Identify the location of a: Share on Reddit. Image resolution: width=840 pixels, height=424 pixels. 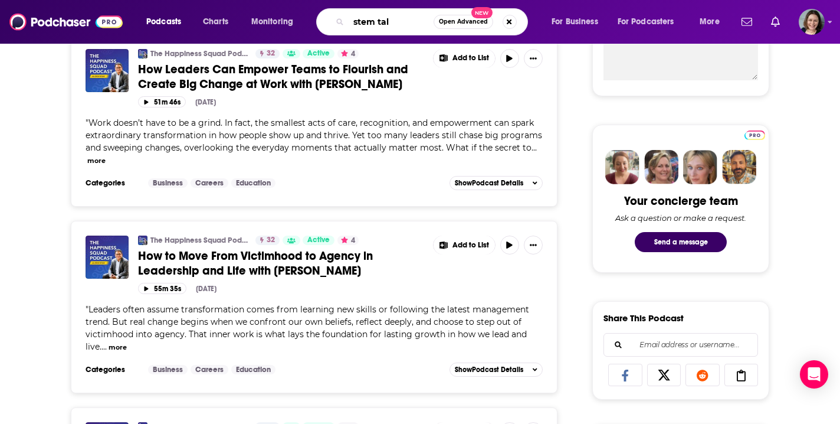
(703, 375).